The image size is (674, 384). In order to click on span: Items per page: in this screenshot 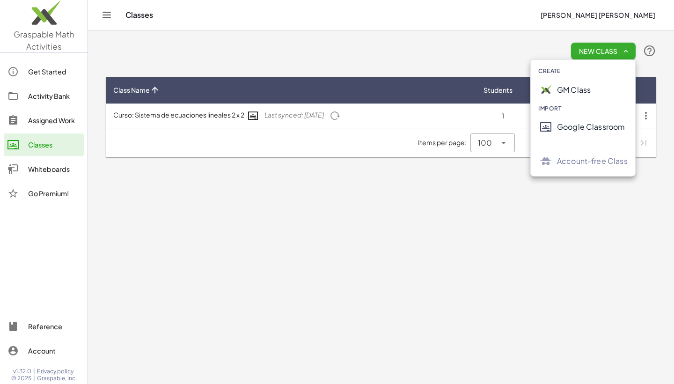, I will do `click(444, 142)`.